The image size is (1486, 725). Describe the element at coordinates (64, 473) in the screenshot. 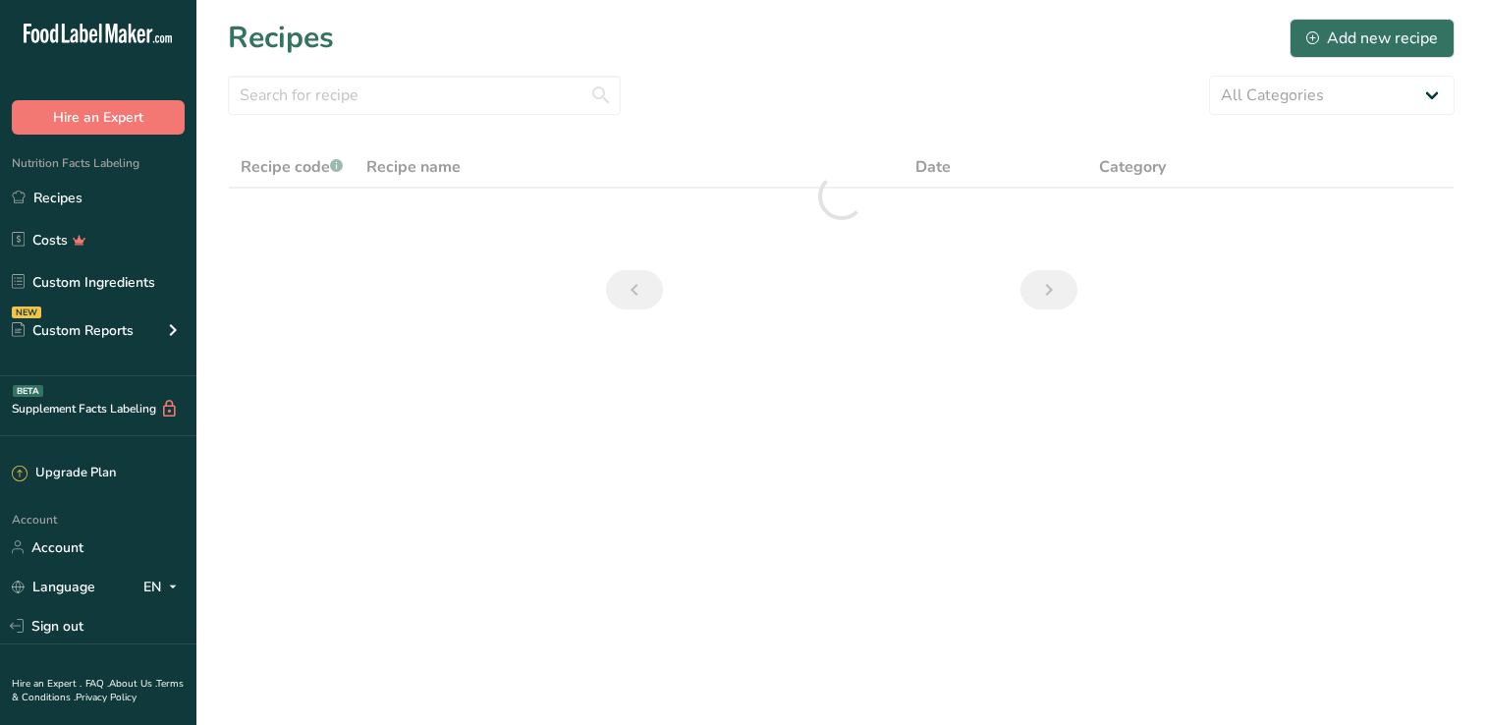

I see `div: Upgrade Plan` at that location.